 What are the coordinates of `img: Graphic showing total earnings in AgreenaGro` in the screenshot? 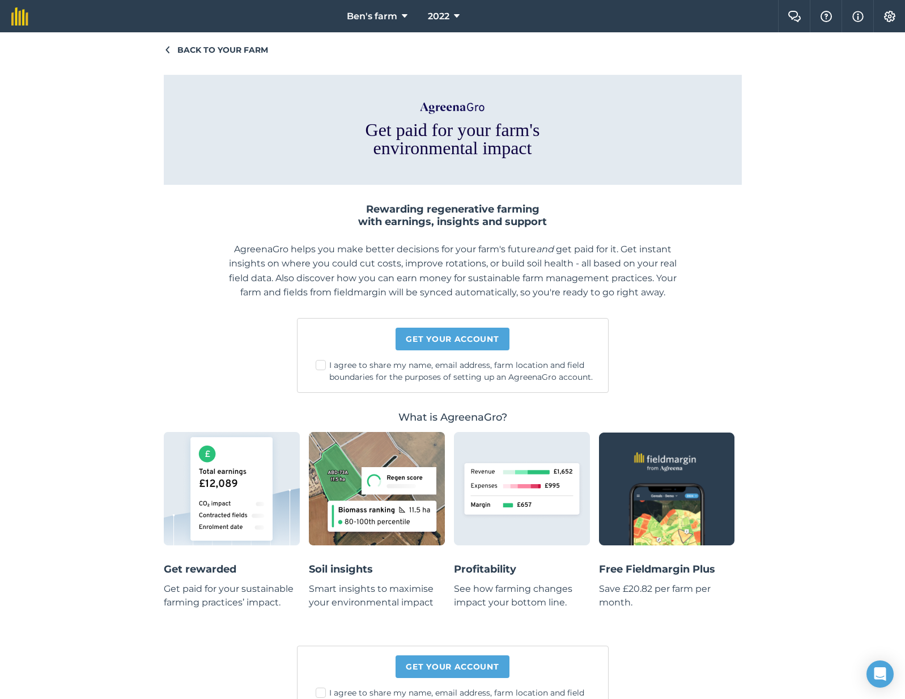 It's located at (232, 489).